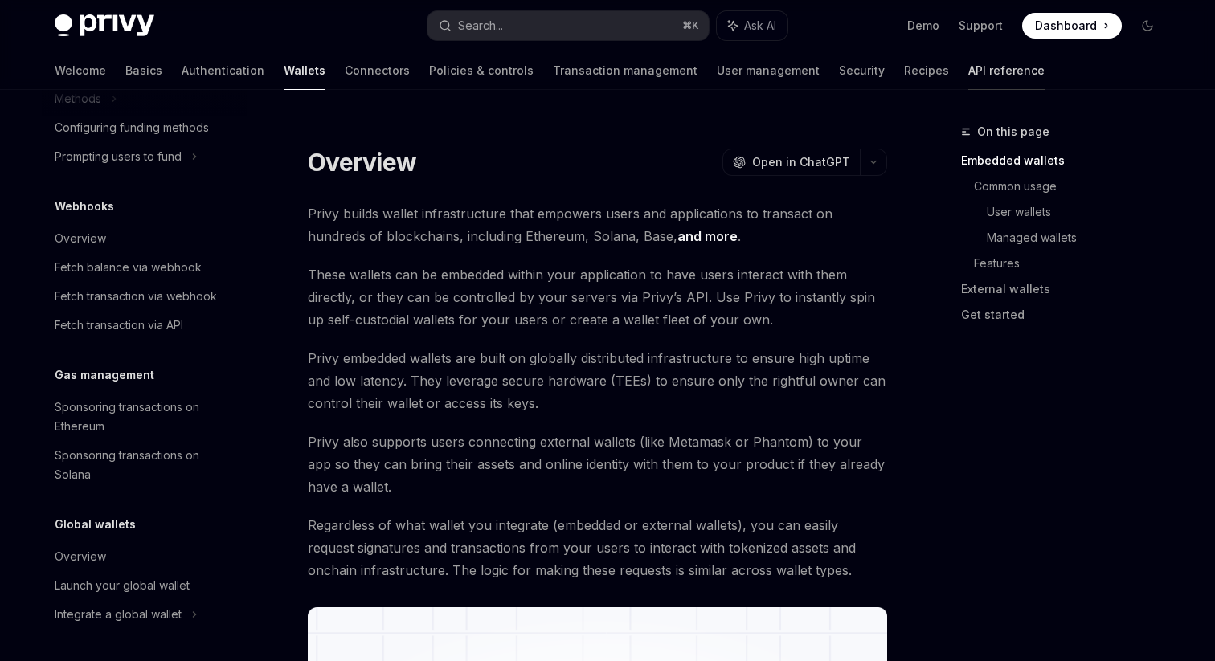  Describe the element at coordinates (144, 71) in the screenshot. I see `a: Basics` at that location.